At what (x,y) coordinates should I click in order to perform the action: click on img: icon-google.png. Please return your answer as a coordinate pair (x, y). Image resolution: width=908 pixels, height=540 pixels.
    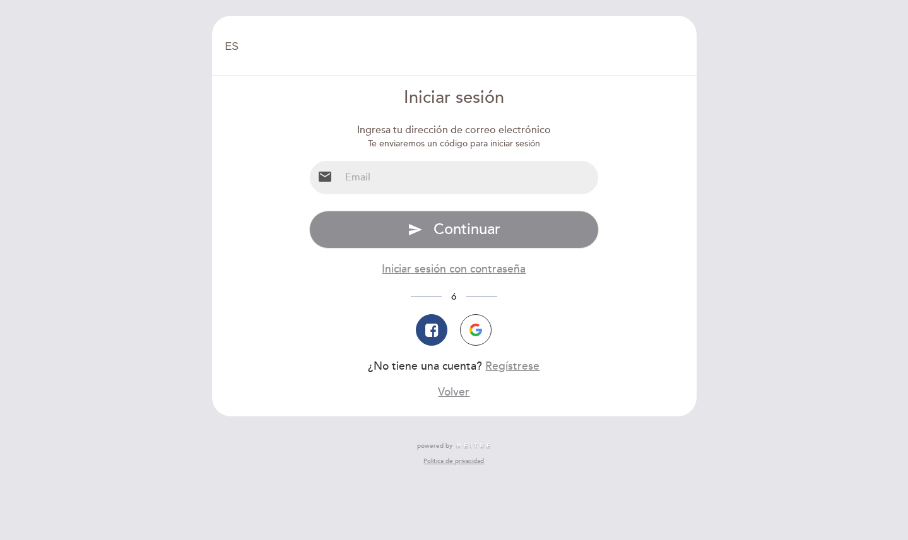
    Looking at the image, I should click on (476, 330).